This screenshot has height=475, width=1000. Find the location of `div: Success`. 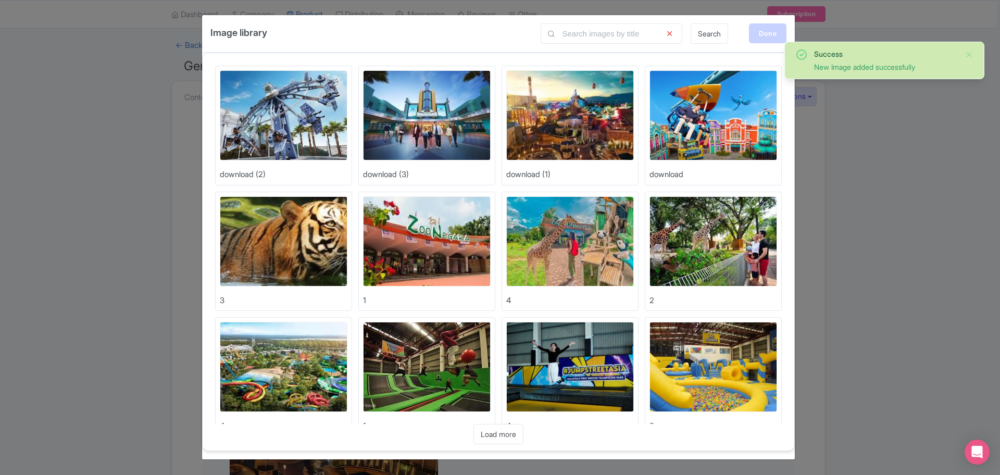

div: Success is located at coordinates (886, 54).